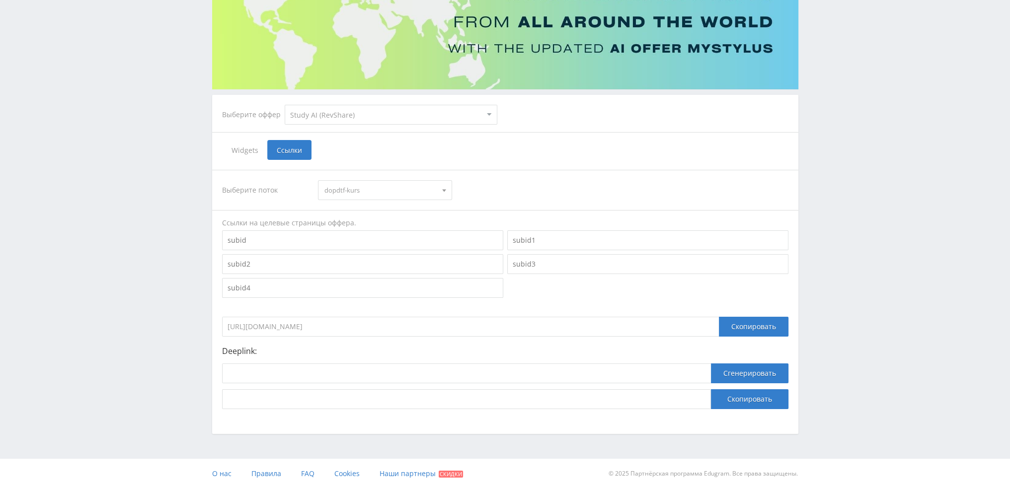 This screenshot has height=488, width=1010. I want to click on span: Cookies, so click(347, 473).